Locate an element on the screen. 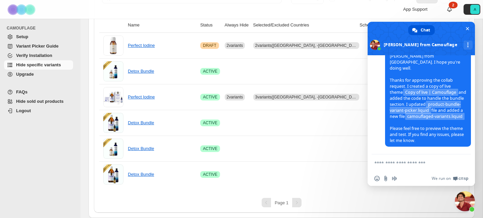 The height and width of the screenshot is (218, 483). span: Copy of live | Camouflage is located at coordinates (431, 92).